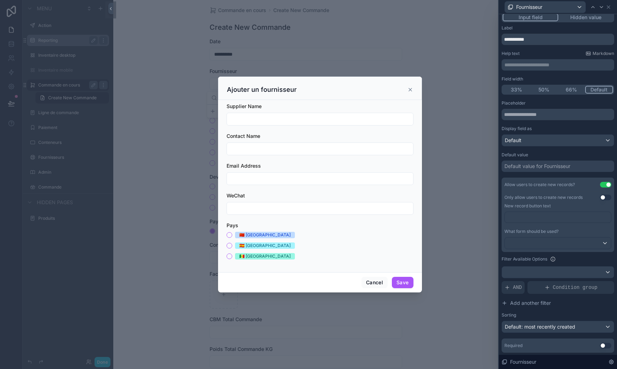  Describe the element at coordinates (540, 185) in the screenshot. I see `div: Allow users to create new records?` at that location.